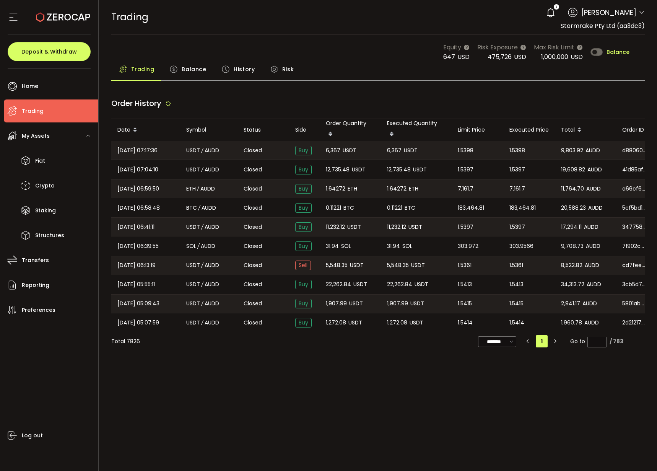 This screenshot has width=657, height=471. I want to click on span: 475,726, so click(500, 57).